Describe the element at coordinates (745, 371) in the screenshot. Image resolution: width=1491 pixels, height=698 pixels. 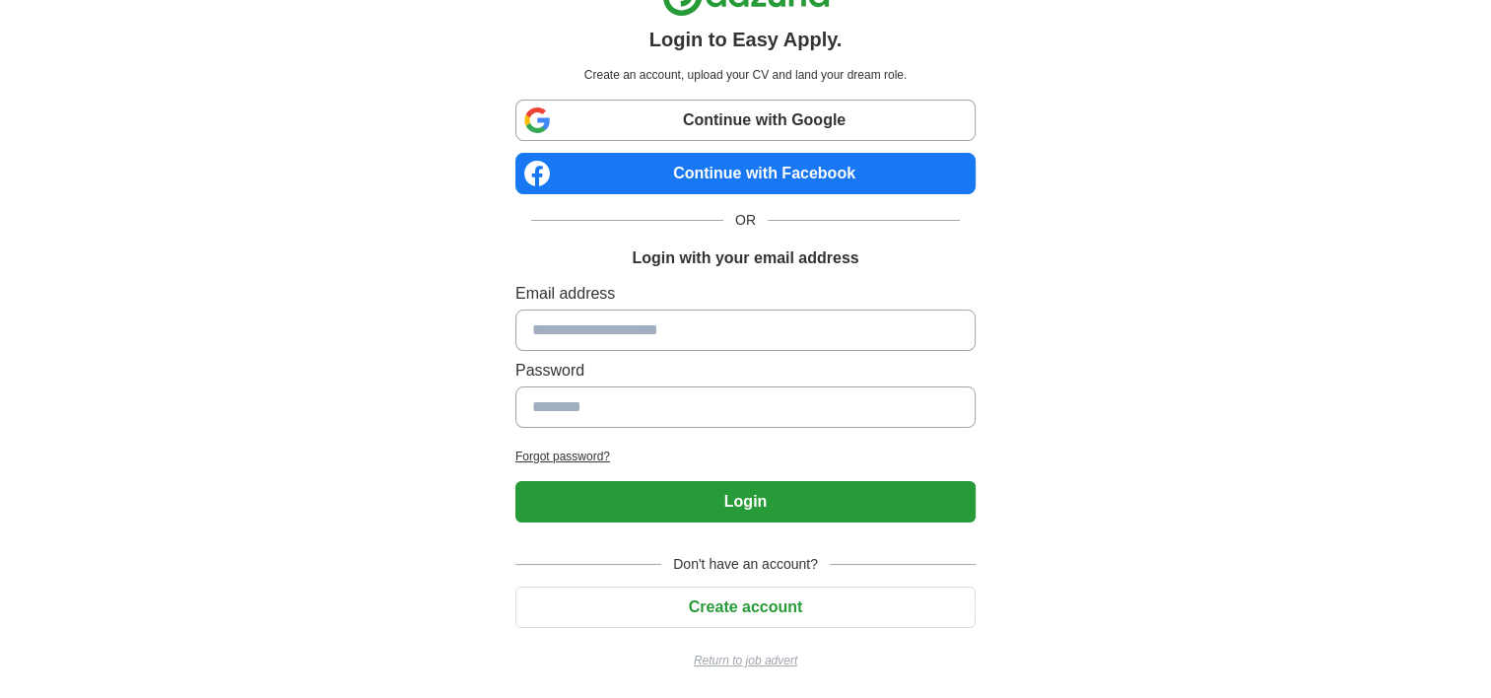
I see `label: Password` at that location.